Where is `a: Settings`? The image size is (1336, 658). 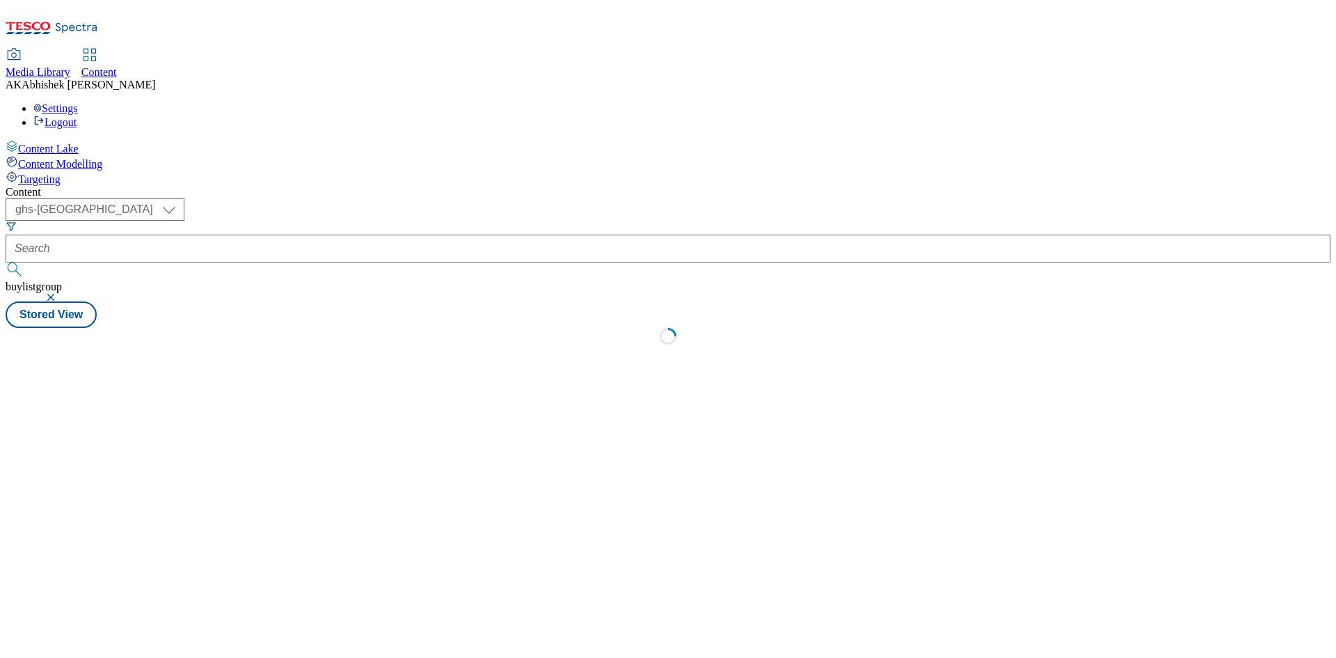 a: Settings is located at coordinates (56, 108).